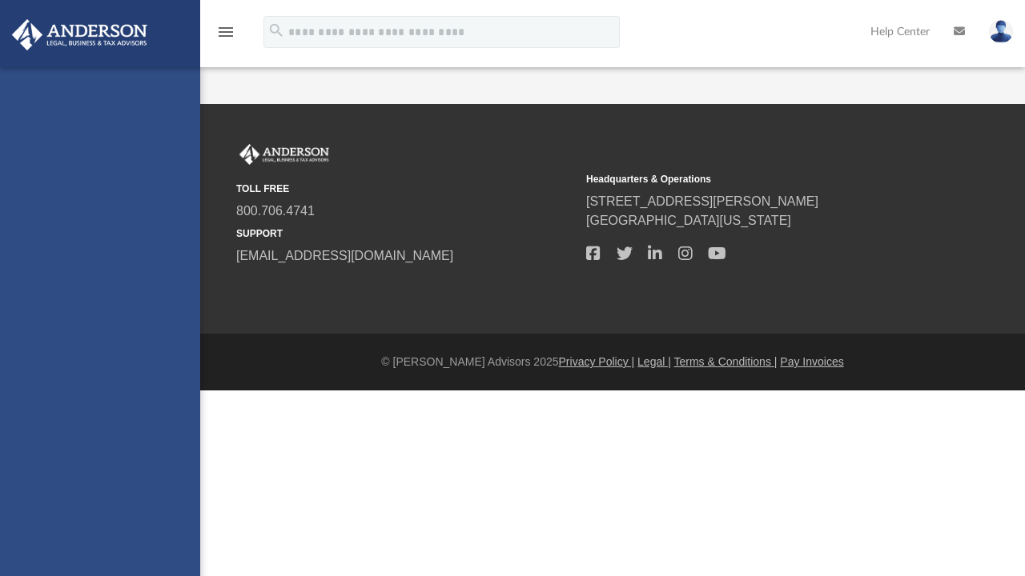  I want to click on a: Terms & Conditions |, so click(725, 362).